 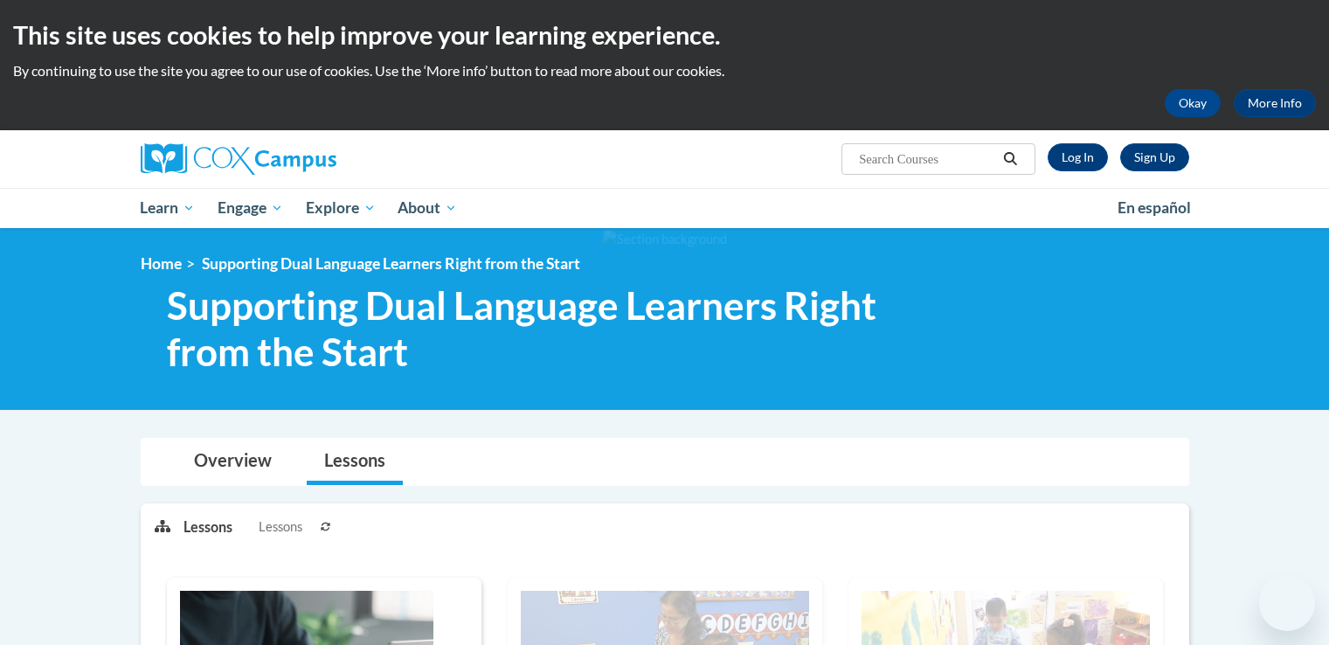 What do you see at coordinates (664, 71) in the screenshot?
I see `p: By continuing to use the site you agree to our use of cookies. Use the ‘More info’ button to read...` at bounding box center [664, 71].